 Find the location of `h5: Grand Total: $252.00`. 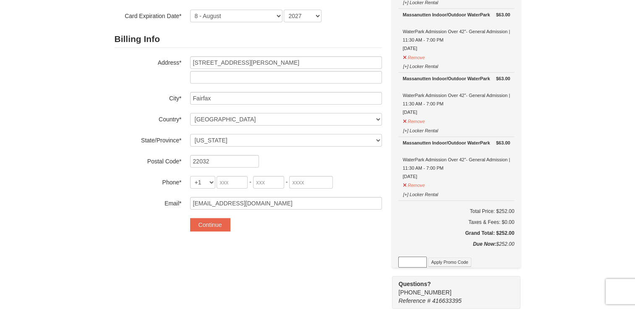

h5: Grand Total: $252.00 is located at coordinates (456, 233).